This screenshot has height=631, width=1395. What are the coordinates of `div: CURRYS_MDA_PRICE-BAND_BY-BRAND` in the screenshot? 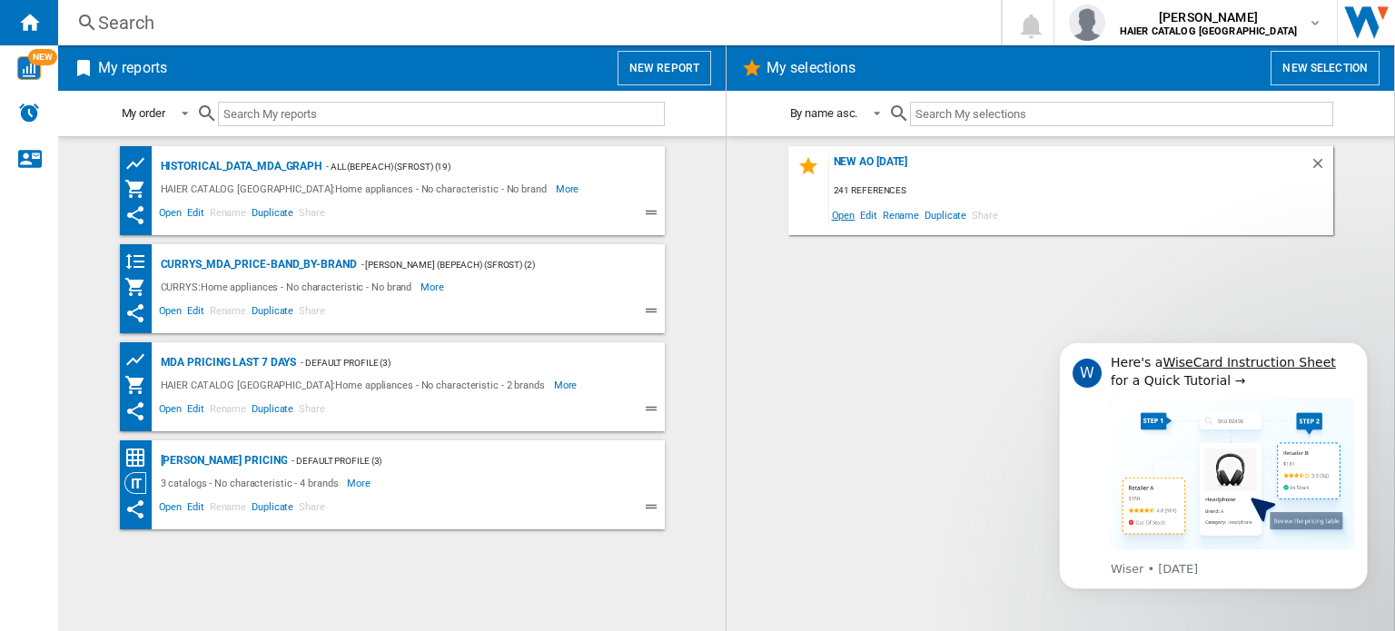 It's located at (256, 264).